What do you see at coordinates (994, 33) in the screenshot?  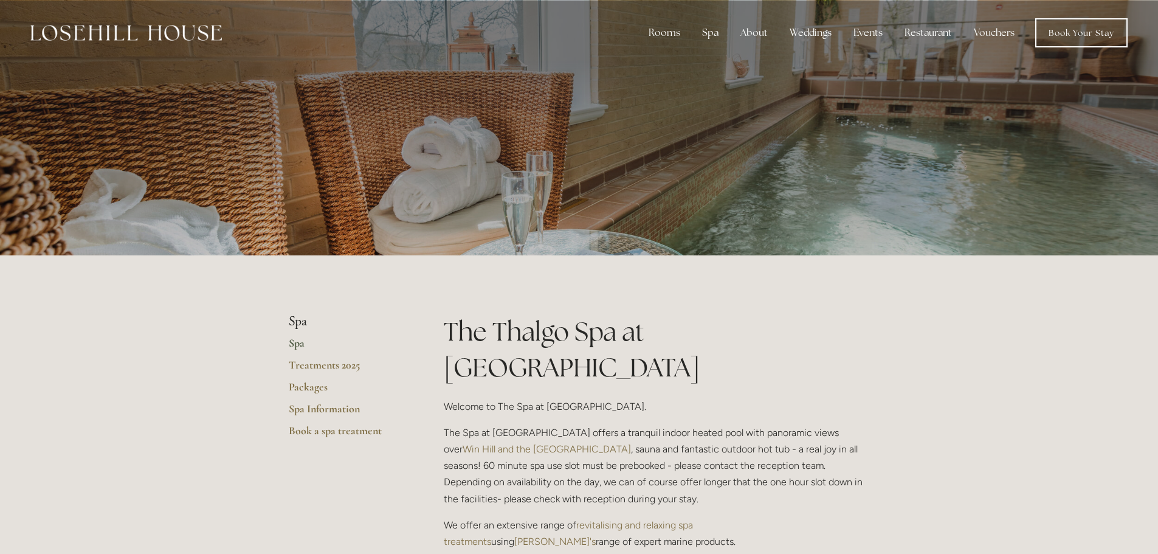 I see `a: Vouchers` at bounding box center [994, 33].